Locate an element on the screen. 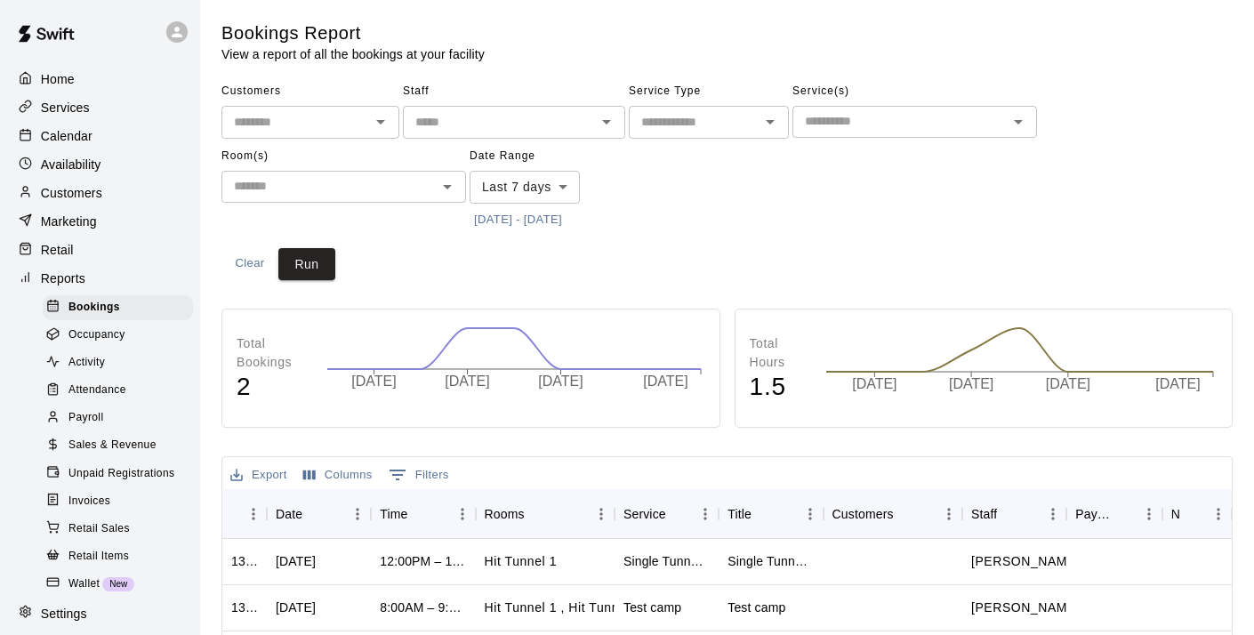 The image size is (1254, 635). div: Retail is located at coordinates (100, 250).